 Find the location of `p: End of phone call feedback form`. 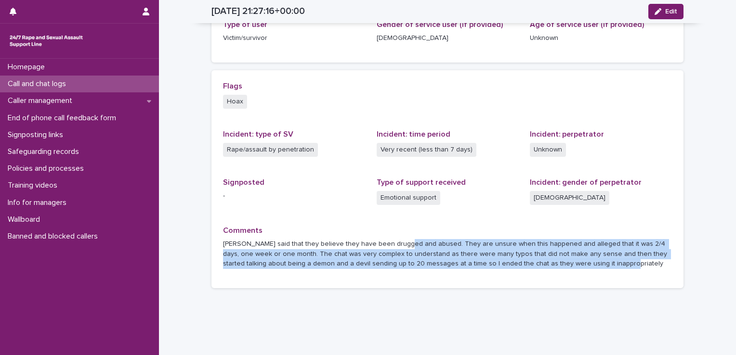

p: End of phone call feedback form is located at coordinates (64, 118).